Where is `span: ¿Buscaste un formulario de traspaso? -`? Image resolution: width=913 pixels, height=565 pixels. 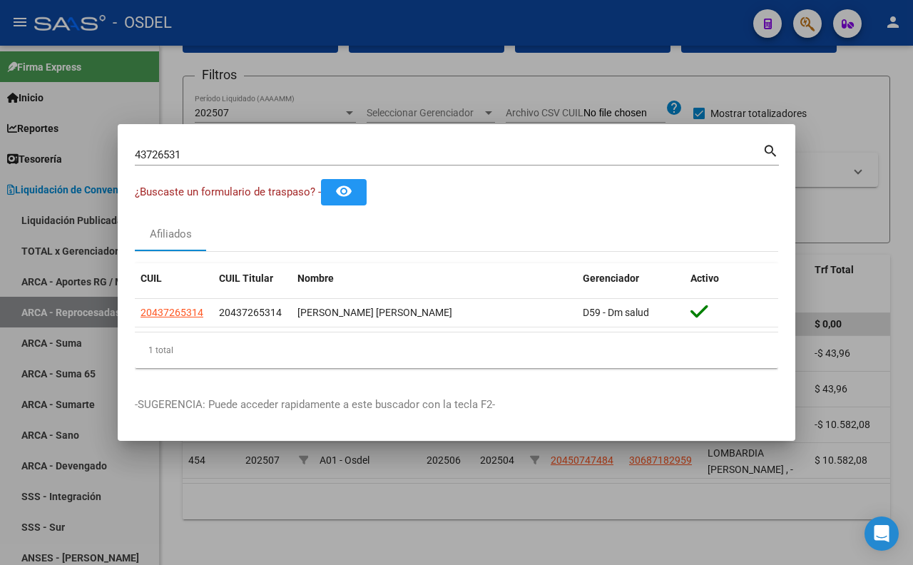
span: ¿Buscaste un formulario de traspaso? - is located at coordinates (228, 192).